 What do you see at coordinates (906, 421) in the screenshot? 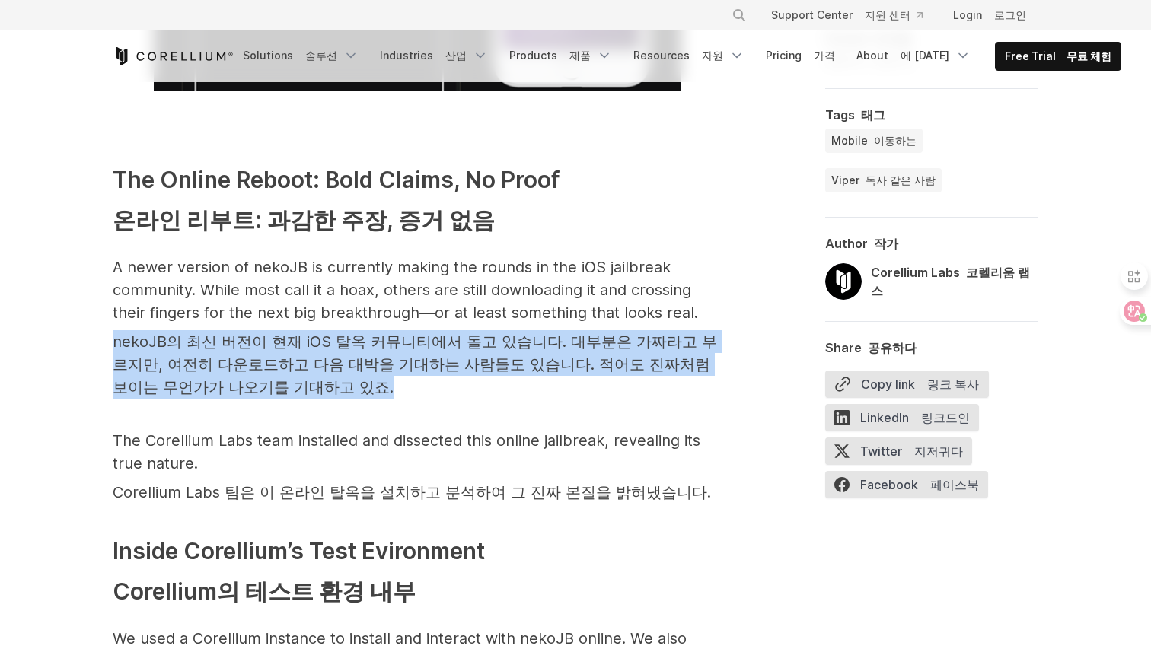
I see `a: LinkedIn 링크드인` at bounding box center [906, 421].